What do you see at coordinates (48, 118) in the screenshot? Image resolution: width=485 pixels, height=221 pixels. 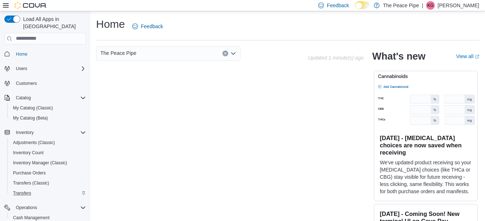 I see `button: My Catalog (Beta)` at bounding box center [48, 118].